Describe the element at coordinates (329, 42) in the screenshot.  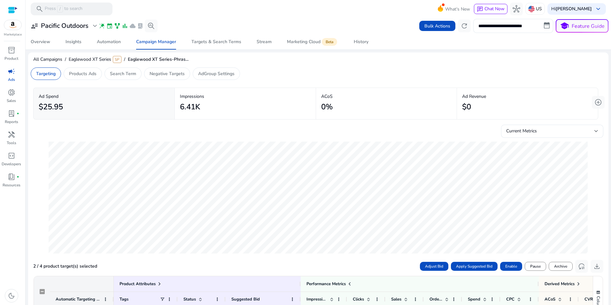
I see `span: Beta` at that location.